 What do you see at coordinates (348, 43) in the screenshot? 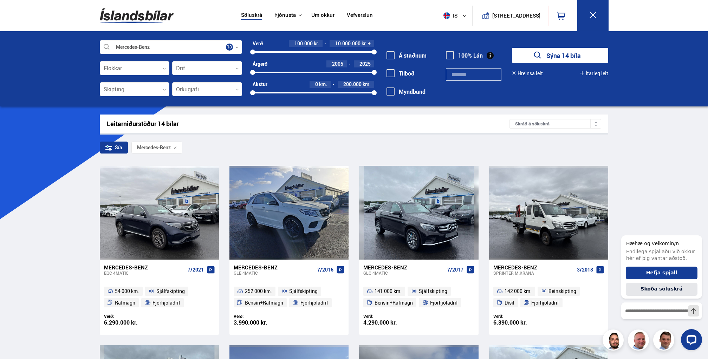
I see `span: 10.000.000` at bounding box center [348, 43].